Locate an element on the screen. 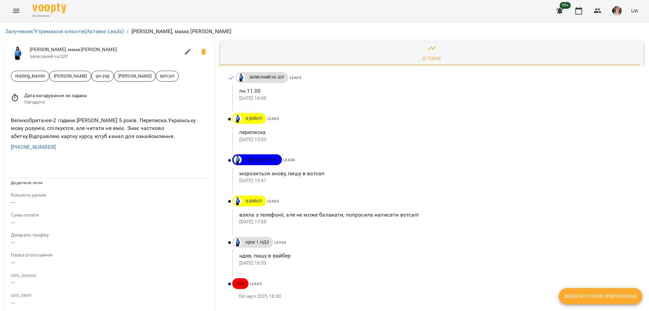  span: Додаткові поля is located at coordinates (27, 183).